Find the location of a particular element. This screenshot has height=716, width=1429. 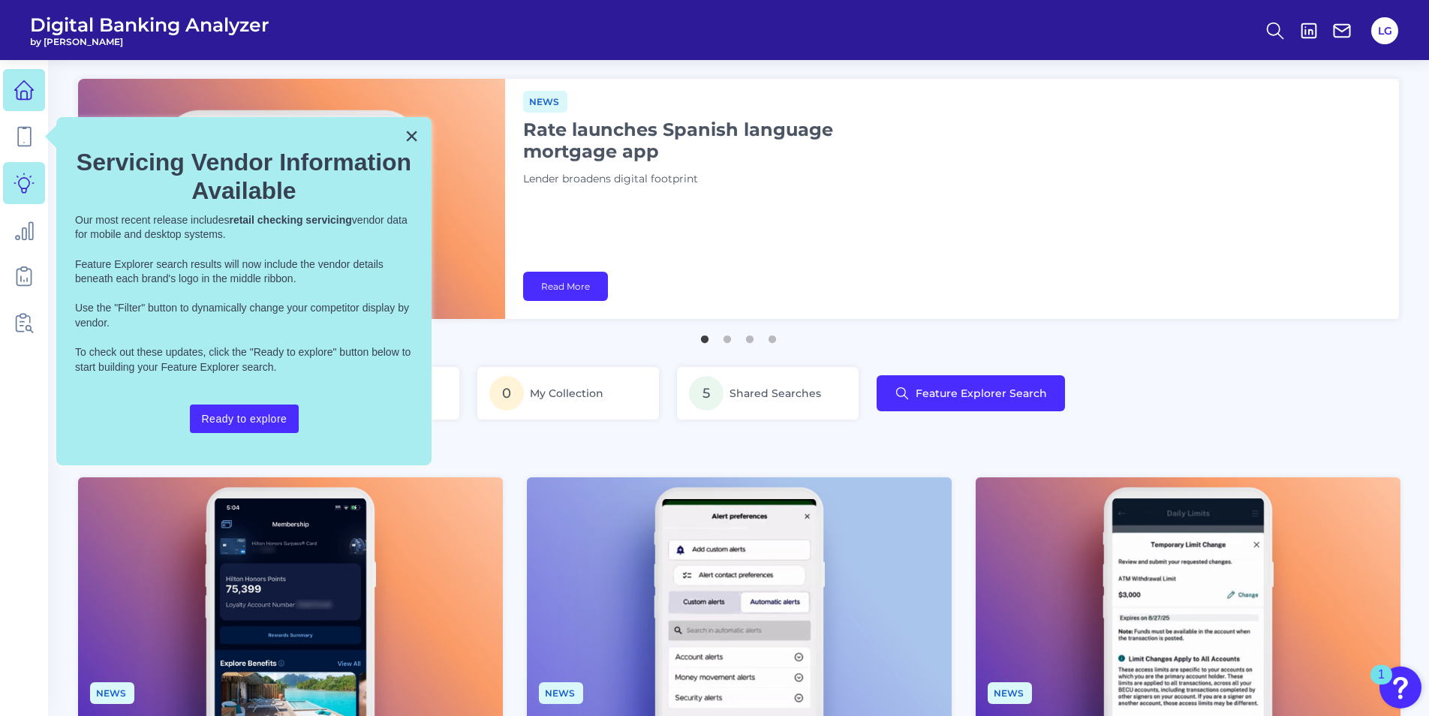

span: Digital Banking Analyzer is located at coordinates (149, 25).